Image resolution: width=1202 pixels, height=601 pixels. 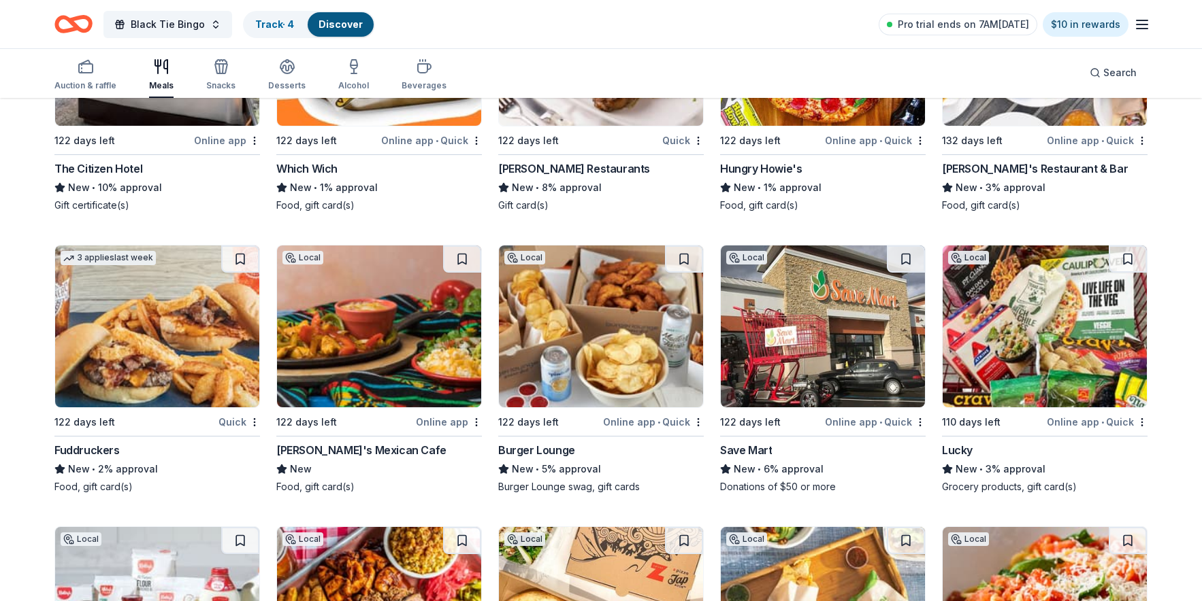 I want to click on div: 2% approval, so click(x=157, y=469).